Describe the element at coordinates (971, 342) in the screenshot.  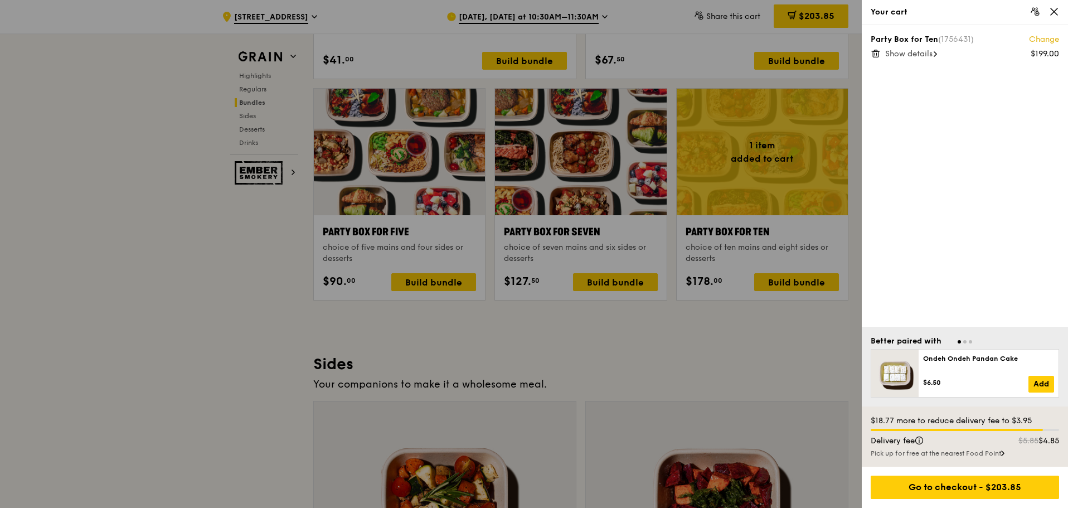
I see `span: Go to slide 3` at that location.